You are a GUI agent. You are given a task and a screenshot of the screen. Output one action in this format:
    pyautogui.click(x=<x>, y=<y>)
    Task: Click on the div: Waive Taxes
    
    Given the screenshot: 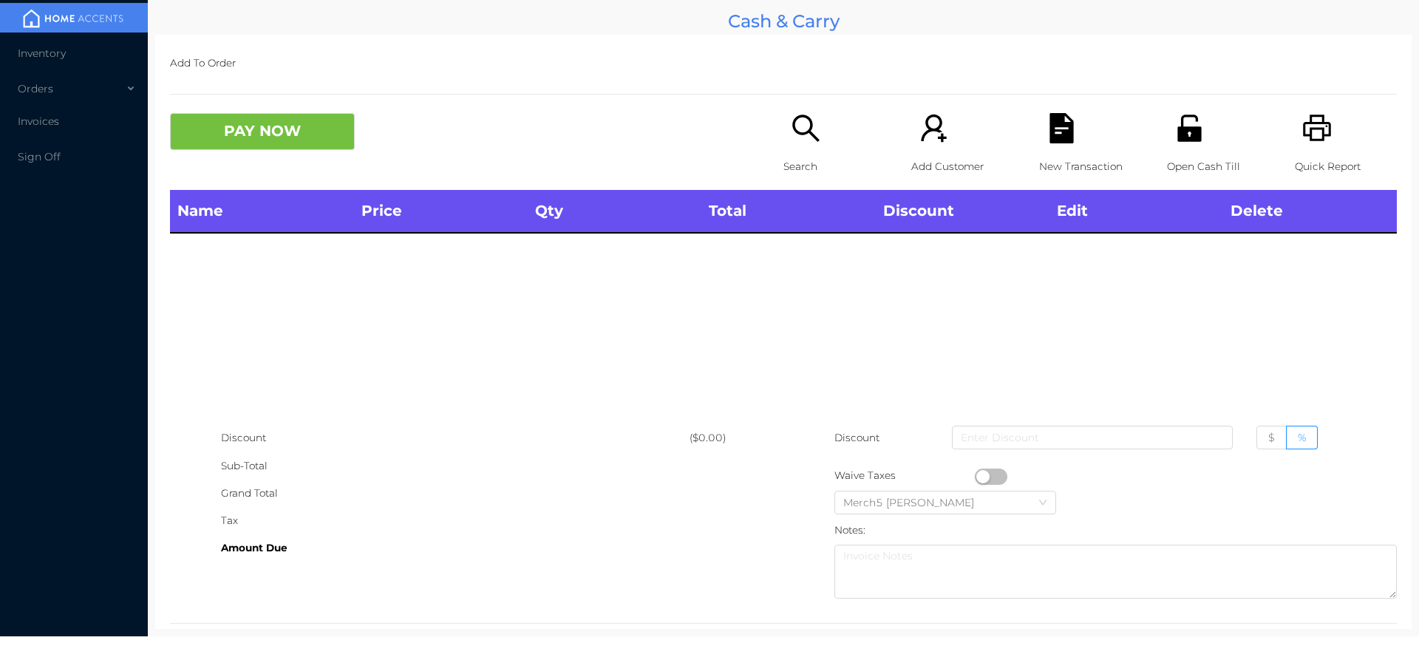 What is the action you would take?
    pyautogui.click(x=905, y=475)
    